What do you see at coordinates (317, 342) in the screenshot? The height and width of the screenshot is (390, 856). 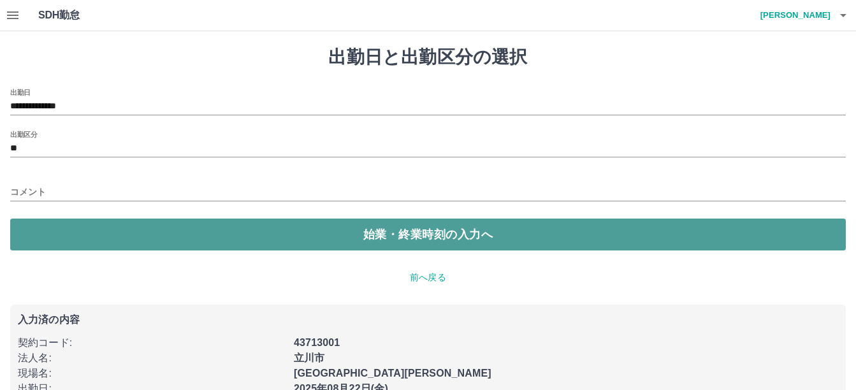 I see `b: 43713001` at bounding box center [317, 342].